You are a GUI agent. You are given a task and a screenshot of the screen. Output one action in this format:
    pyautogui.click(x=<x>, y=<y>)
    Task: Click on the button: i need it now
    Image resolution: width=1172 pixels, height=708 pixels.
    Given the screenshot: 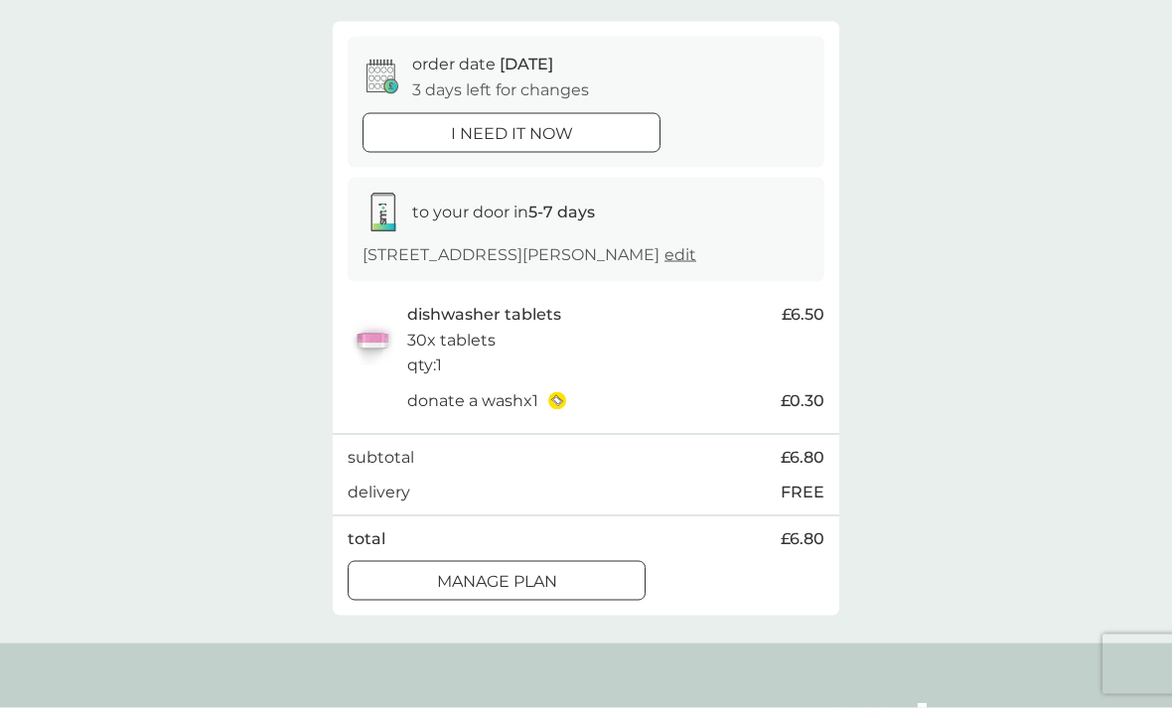 What is the action you would take?
    pyautogui.click(x=511, y=133)
    